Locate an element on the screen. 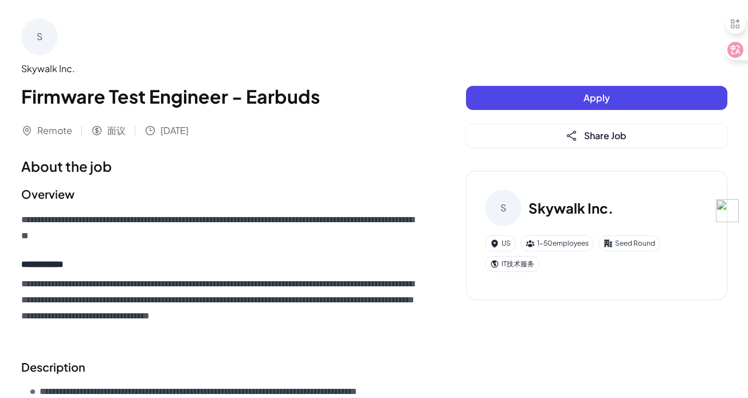 The image size is (748, 398). h3: Skywalk Inc. is located at coordinates (571, 208).